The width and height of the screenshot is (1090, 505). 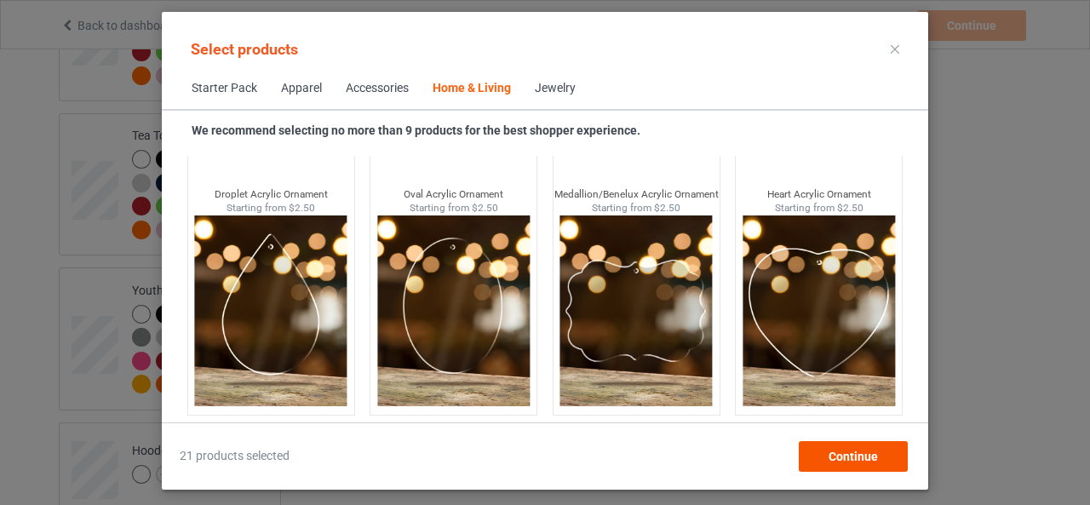 I want to click on div: Accessories, so click(x=377, y=89).